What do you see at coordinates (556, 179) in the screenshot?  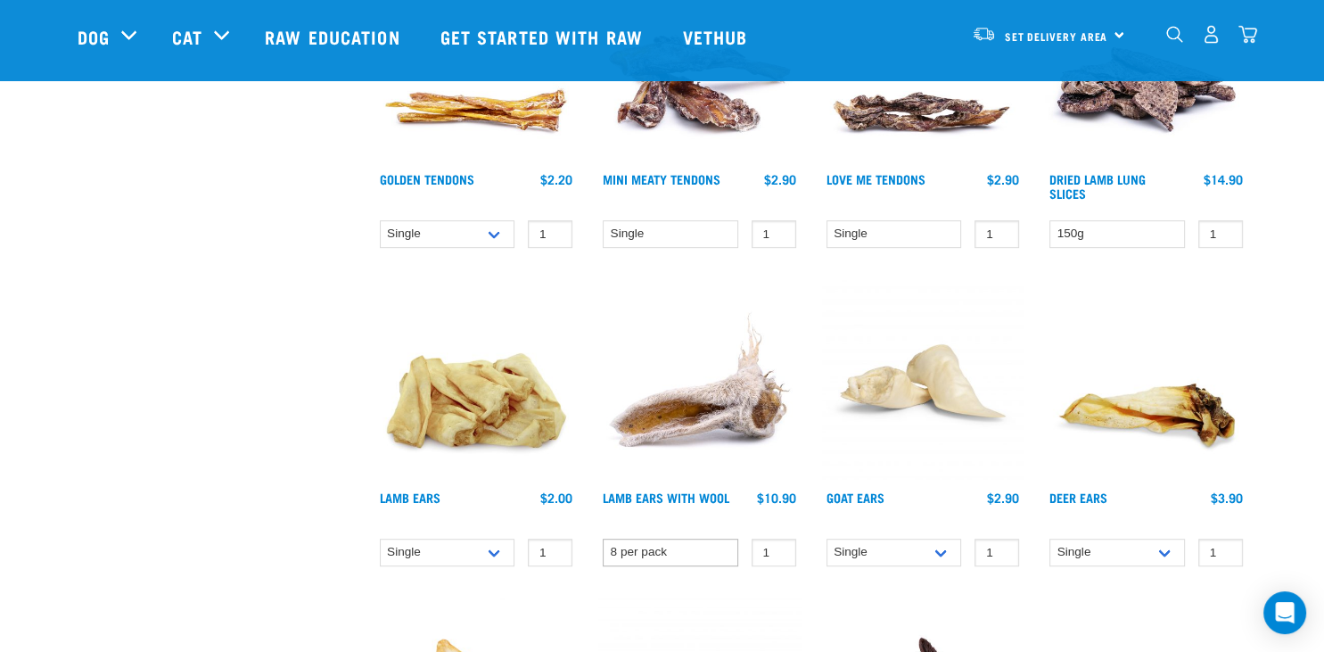 I see `div: $2.20` at bounding box center [556, 179].